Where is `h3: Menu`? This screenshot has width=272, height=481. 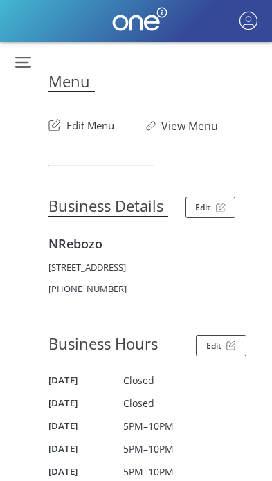
h3: Menu is located at coordinates (71, 81).